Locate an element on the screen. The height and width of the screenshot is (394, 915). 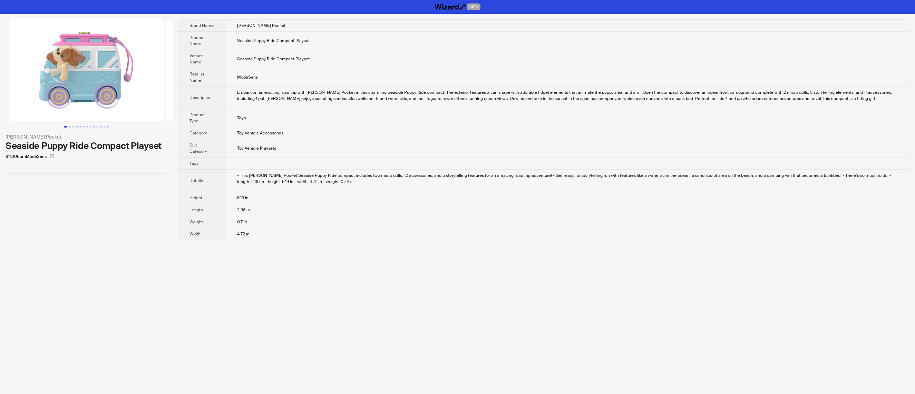
span: Retailer Name is located at coordinates (197, 77).